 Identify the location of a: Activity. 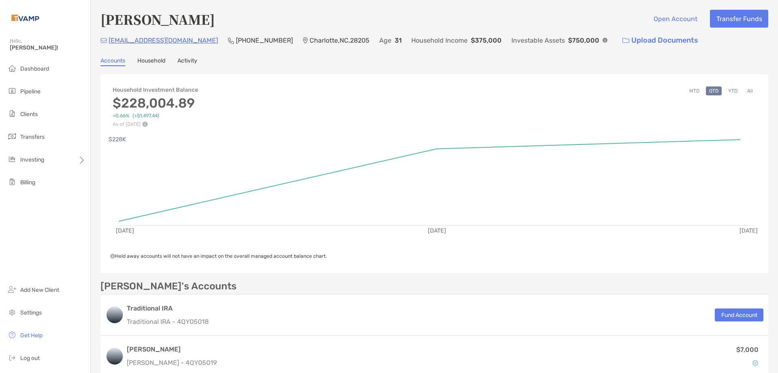
(187, 62).